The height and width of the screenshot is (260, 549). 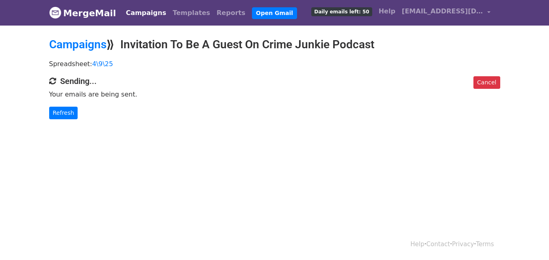 I want to click on p: Your emails are being sent., so click(x=275, y=94).